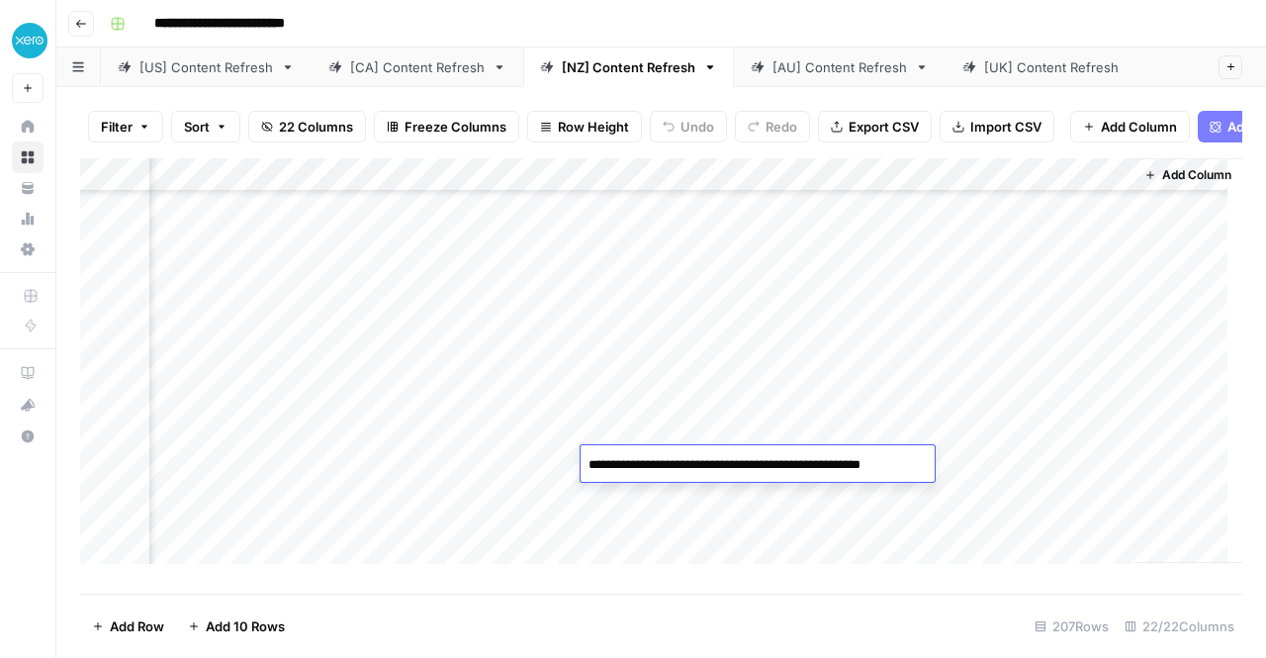  I want to click on button: Row Height, so click(584, 127).